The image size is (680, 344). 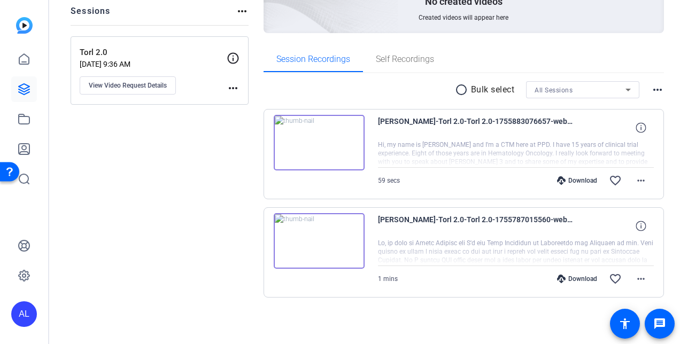 What do you see at coordinates (405, 59) in the screenshot?
I see `span: Self Recordings` at bounding box center [405, 59].